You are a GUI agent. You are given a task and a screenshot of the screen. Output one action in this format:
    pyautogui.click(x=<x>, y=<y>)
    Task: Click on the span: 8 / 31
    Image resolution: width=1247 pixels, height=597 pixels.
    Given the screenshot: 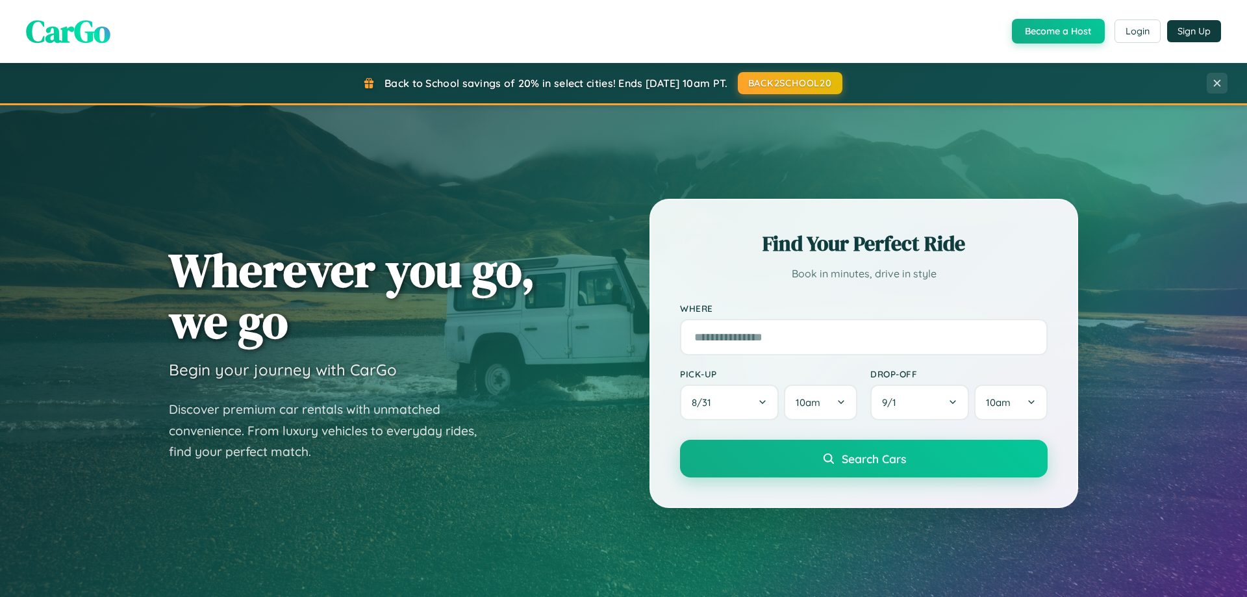 What is the action you would take?
    pyautogui.click(x=705, y=402)
    